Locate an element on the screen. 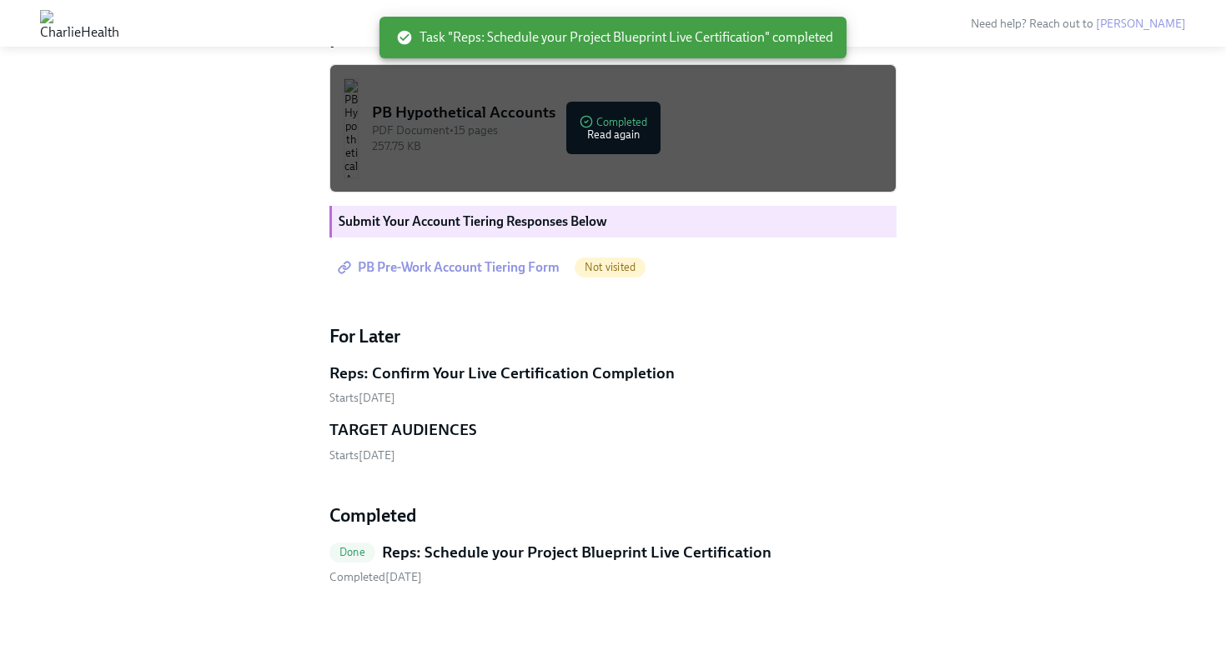  img: PB Hypothetical Accounts is located at coordinates (351, 128).